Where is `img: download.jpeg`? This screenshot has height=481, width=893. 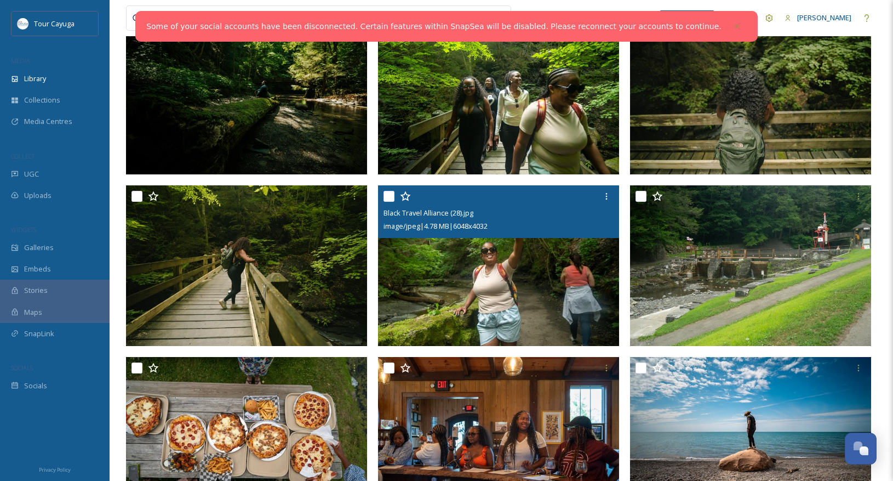
img: download.jpeg is located at coordinates (23, 24).